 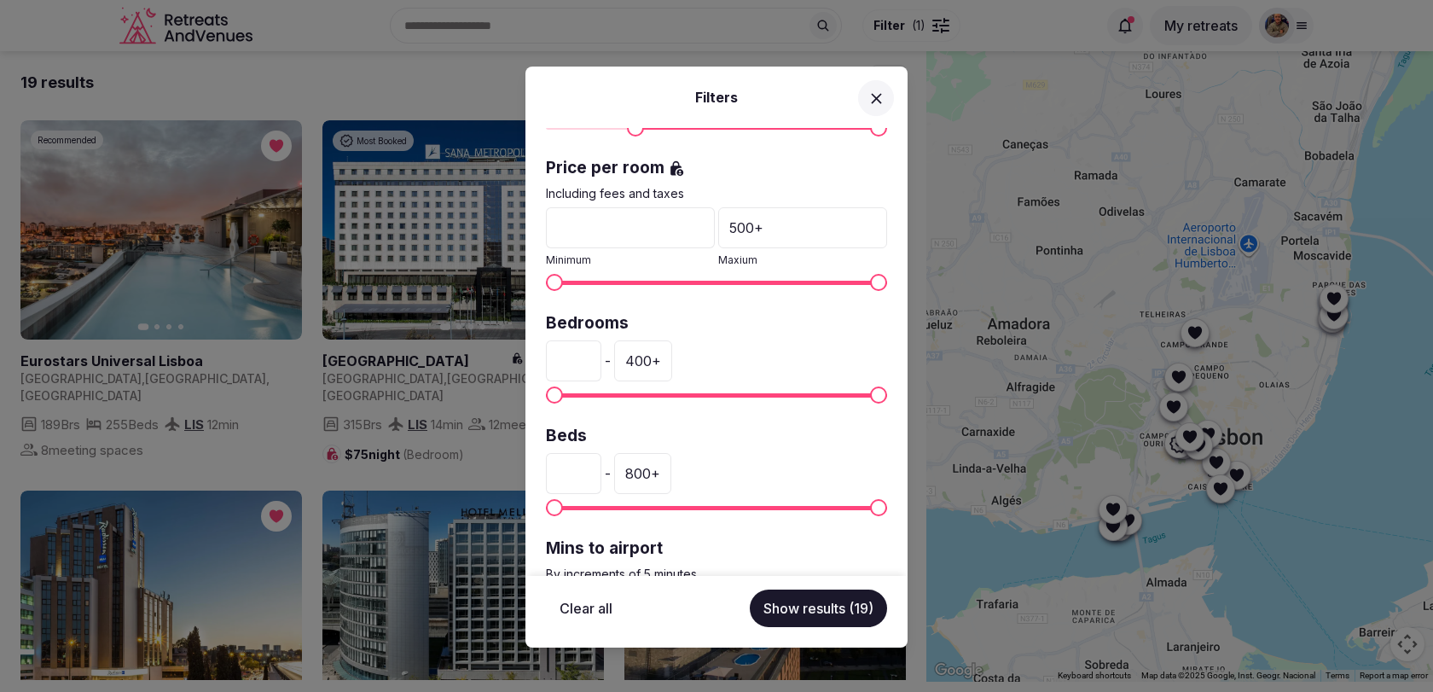 I want to click on button: Clear all, so click(x=586, y=608).